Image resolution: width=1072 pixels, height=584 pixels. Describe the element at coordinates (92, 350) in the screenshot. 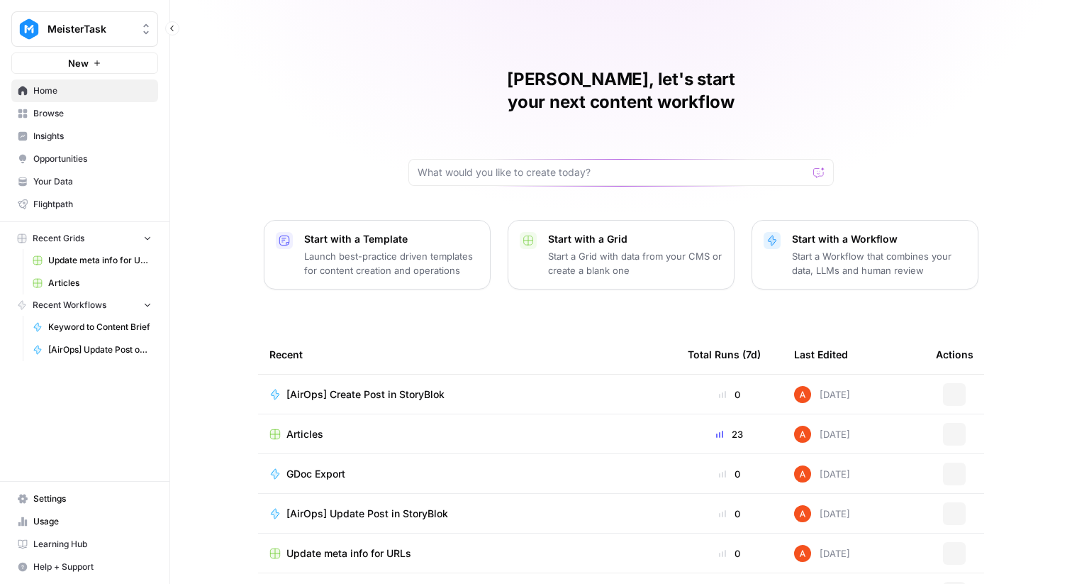

I see `a: [AirOps] Update Post on StoryBlok` at that location.